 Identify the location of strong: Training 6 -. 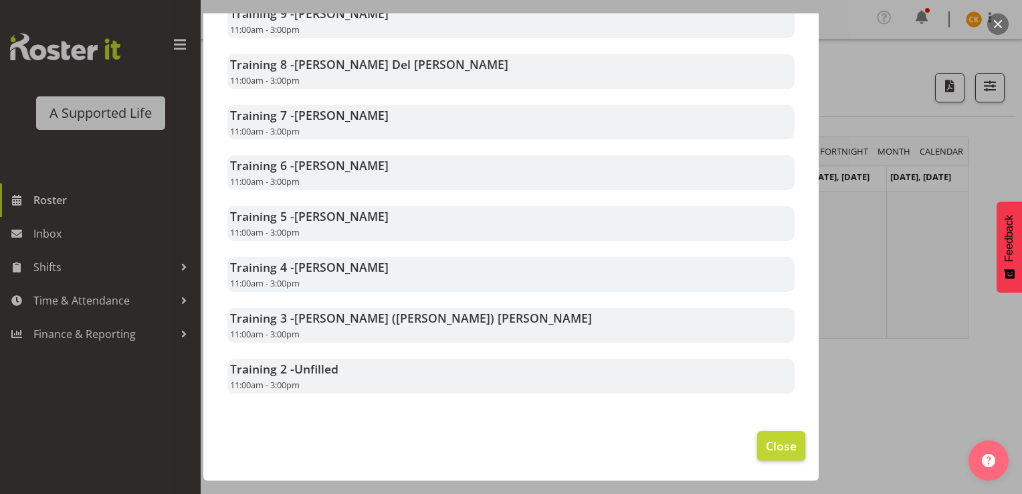
(309, 165).